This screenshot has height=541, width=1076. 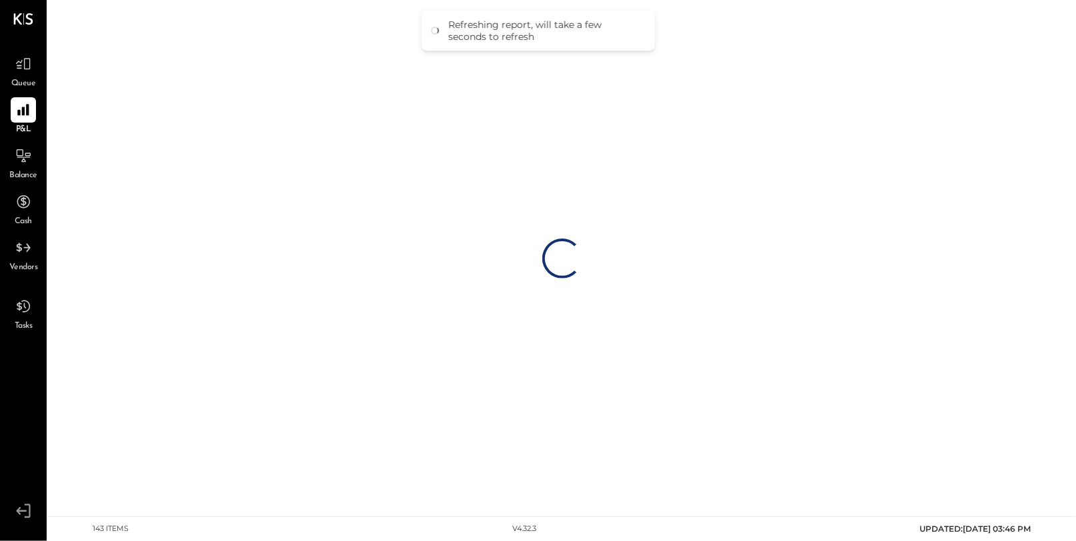 I want to click on div: 143 items, so click(x=111, y=529).